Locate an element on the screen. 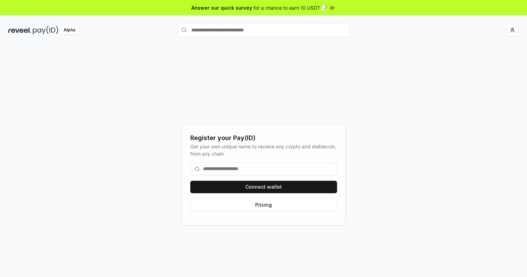  span: for a chance to earn 10 USDT 📝 is located at coordinates (291, 8).